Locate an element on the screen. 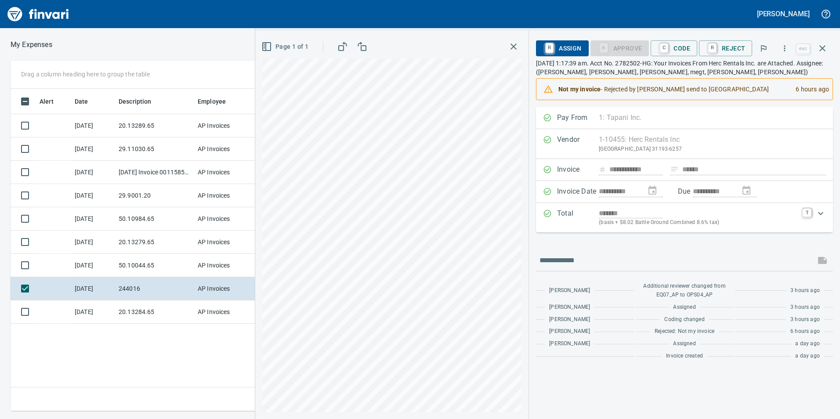 The width and height of the screenshot is (840, 419). span: Close invoice is located at coordinates (814, 48).